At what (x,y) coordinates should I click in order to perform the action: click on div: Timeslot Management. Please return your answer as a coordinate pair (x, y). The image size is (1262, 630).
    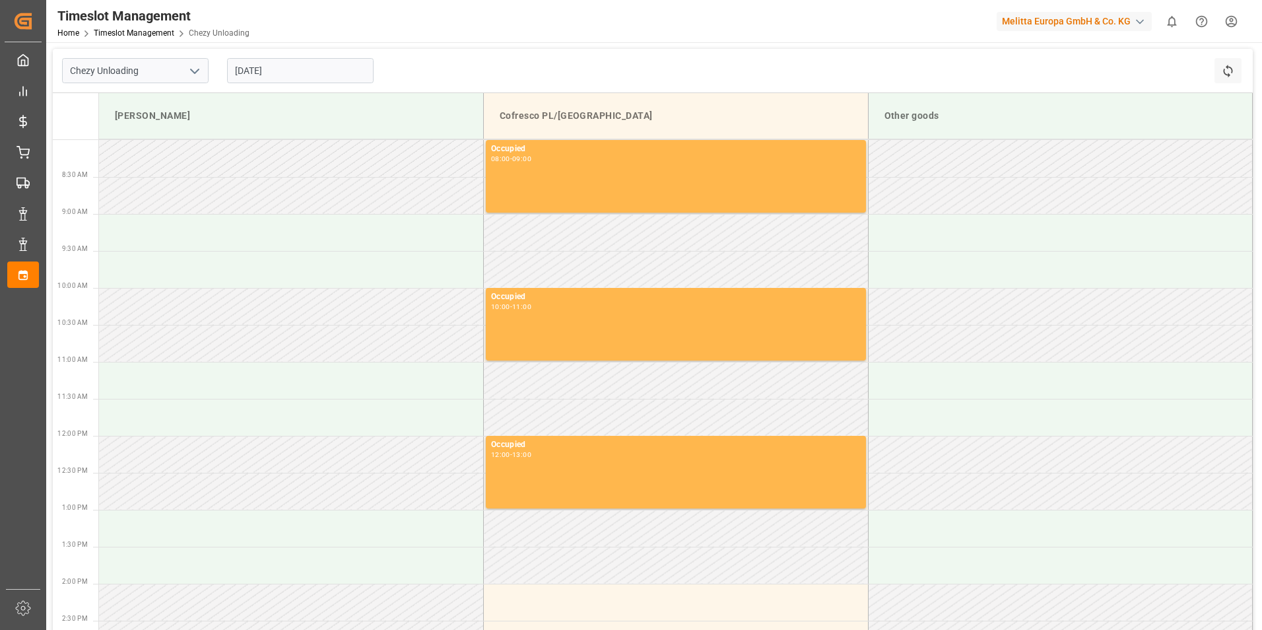
    Looking at the image, I should click on (153, 16).